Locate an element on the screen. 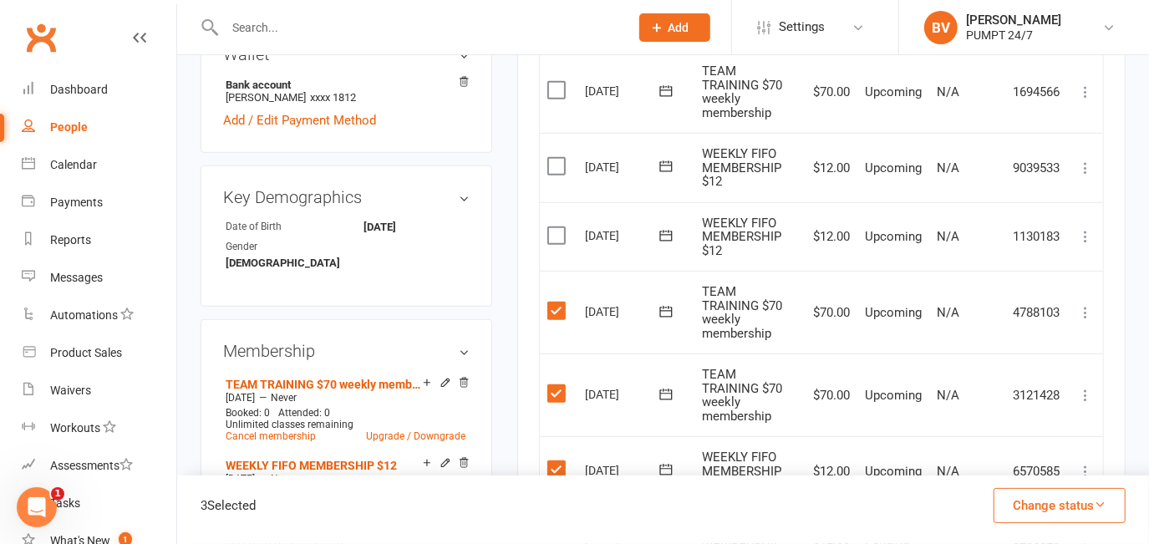 The width and height of the screenshot is (1149, 544). div: Assessments is located at coordinates (91, 466).